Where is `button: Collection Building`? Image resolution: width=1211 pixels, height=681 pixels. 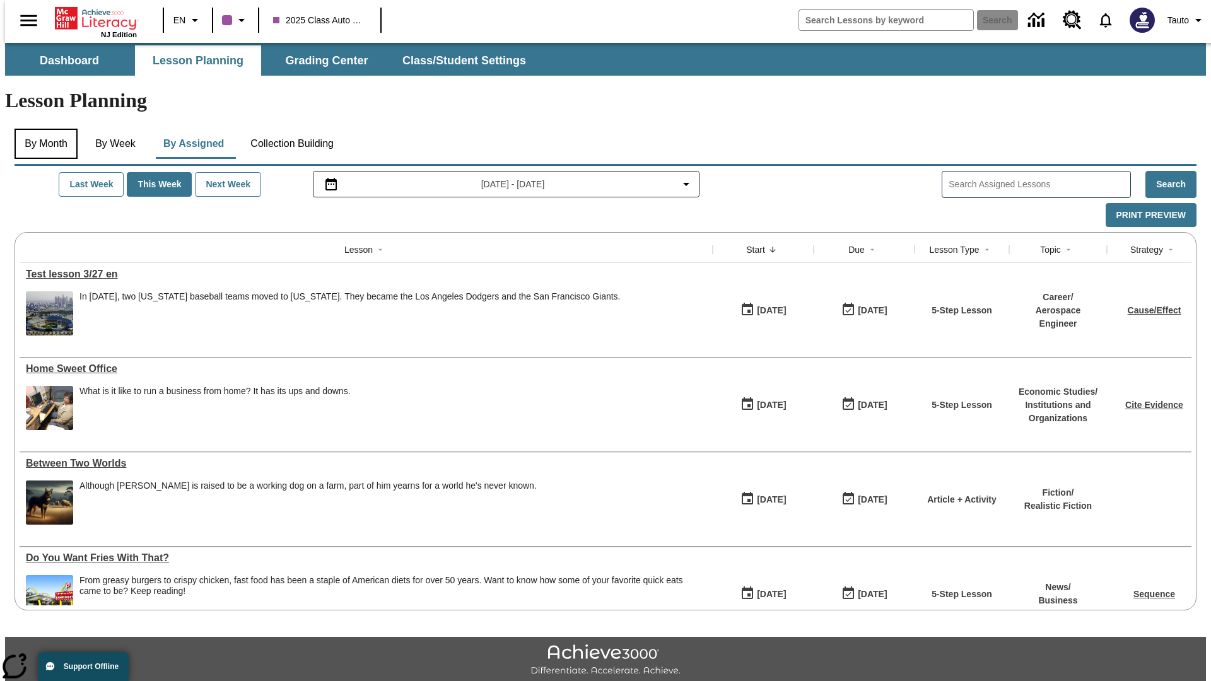
button: Collection Building is located at coordinates (292, 144).